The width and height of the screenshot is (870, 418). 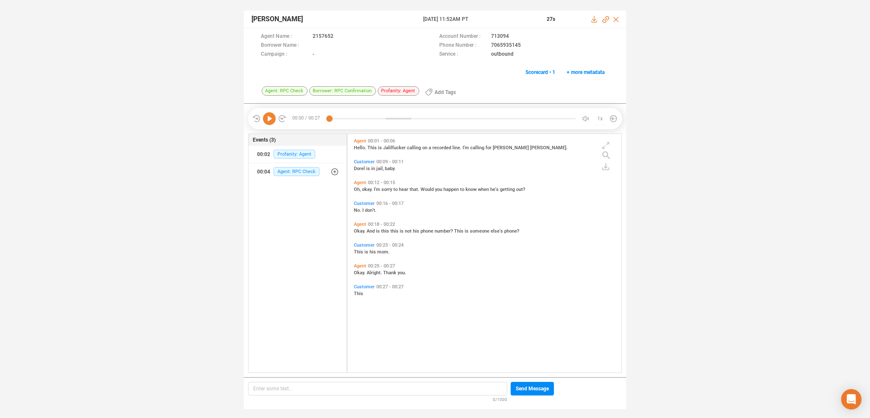 I want to click on span: Add Tags, so click(x=445, y=92).